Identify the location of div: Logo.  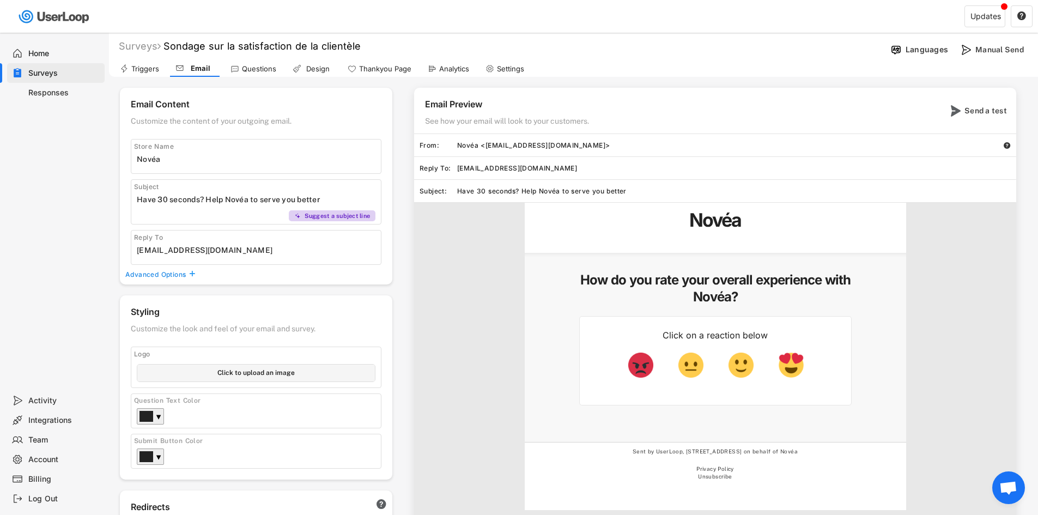
(257, 354).